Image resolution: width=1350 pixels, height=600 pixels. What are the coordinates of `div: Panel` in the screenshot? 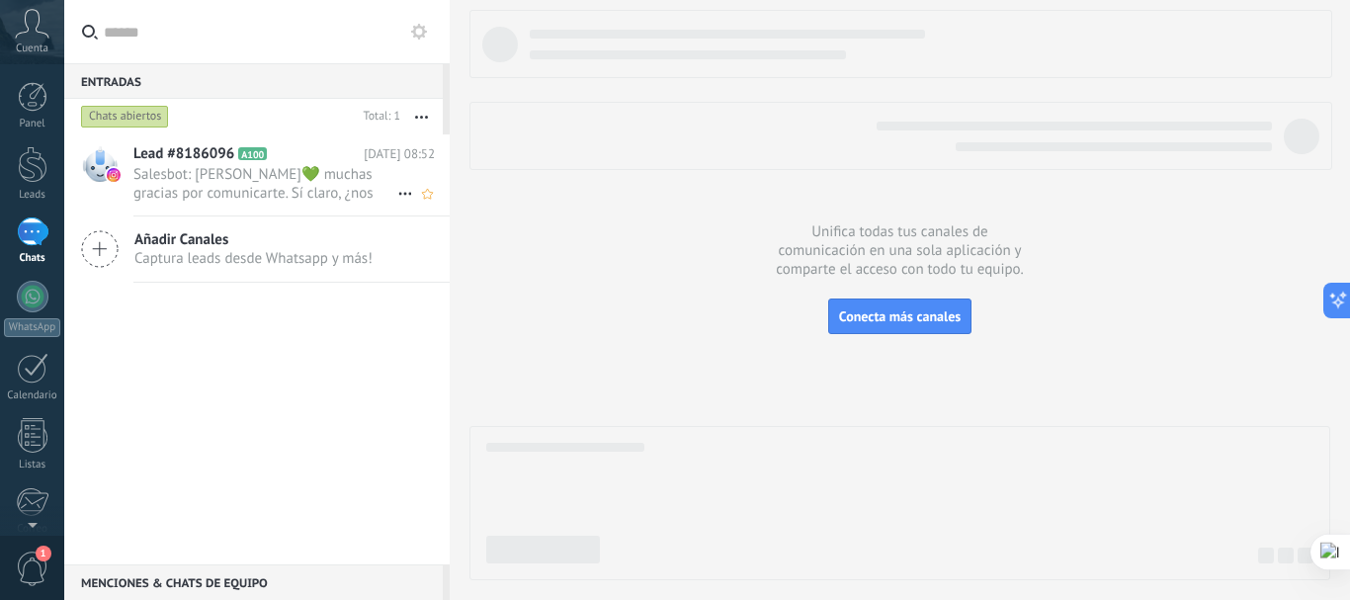 It's located at (33, 124).